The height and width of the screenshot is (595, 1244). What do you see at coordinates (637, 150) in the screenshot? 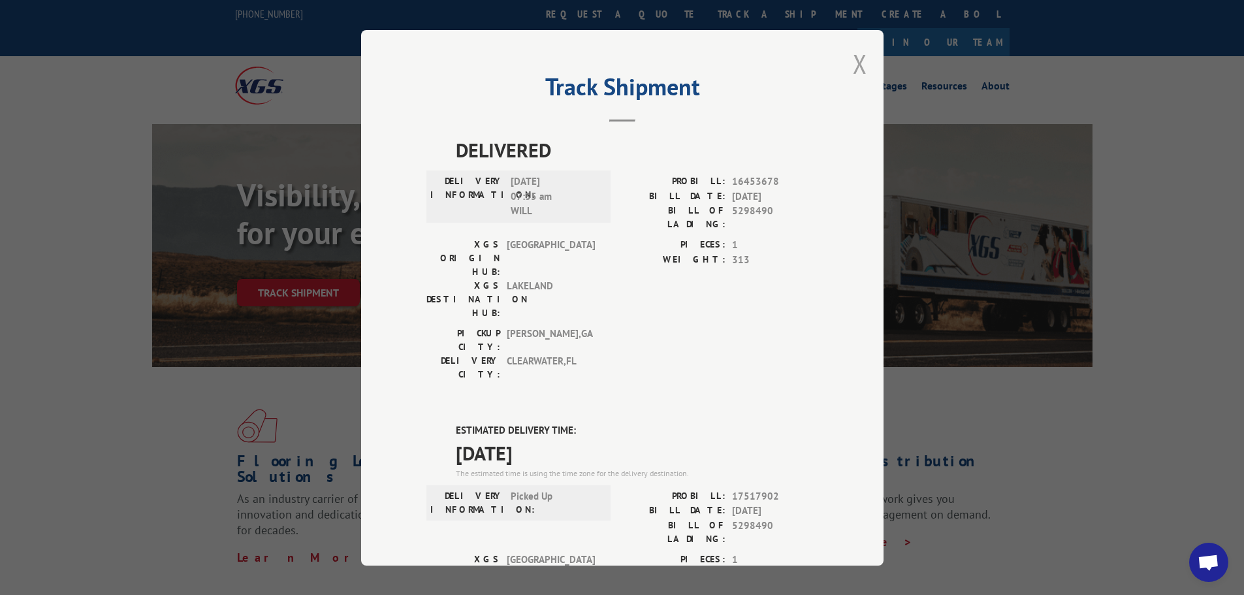
I see `span: DELIVERED` at bounding box center [637, 150].